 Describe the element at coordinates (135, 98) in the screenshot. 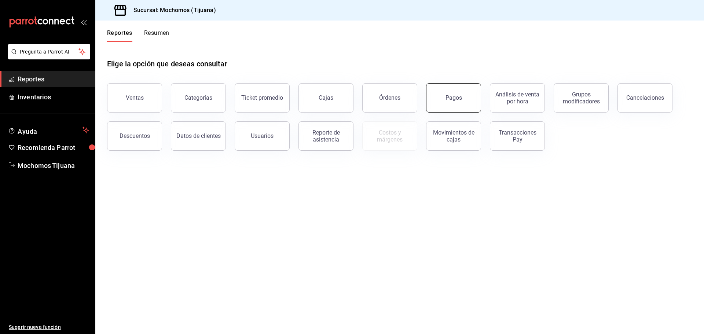

I see `button: Ventas` at that location.